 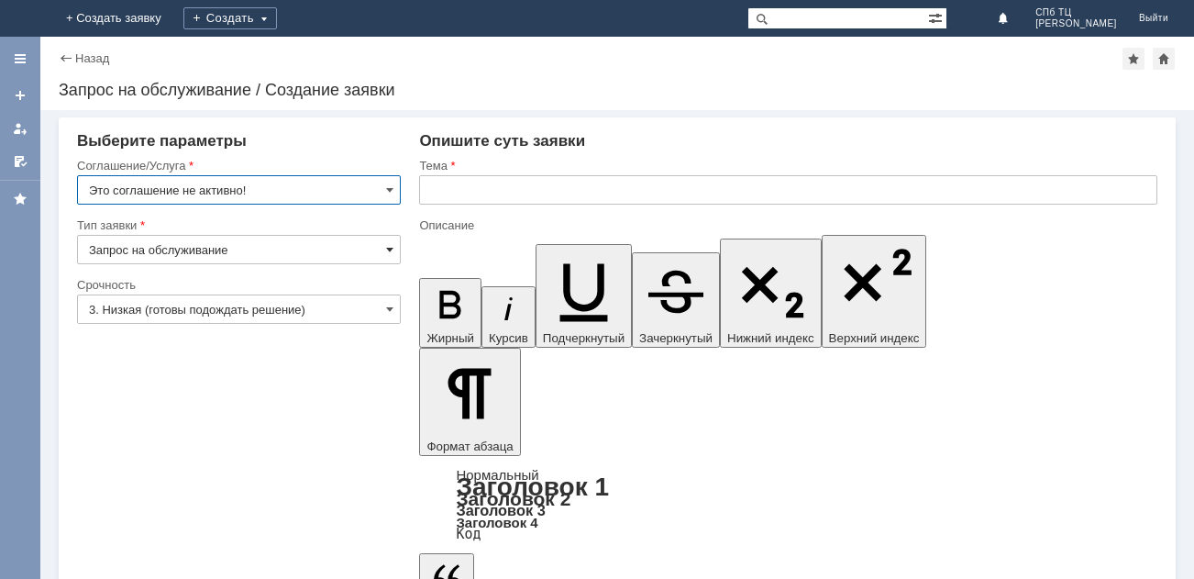 What do you see at coordinates (230, 18) in the screenshot?
I see `div: Создать` at bounding box center [230, 18].